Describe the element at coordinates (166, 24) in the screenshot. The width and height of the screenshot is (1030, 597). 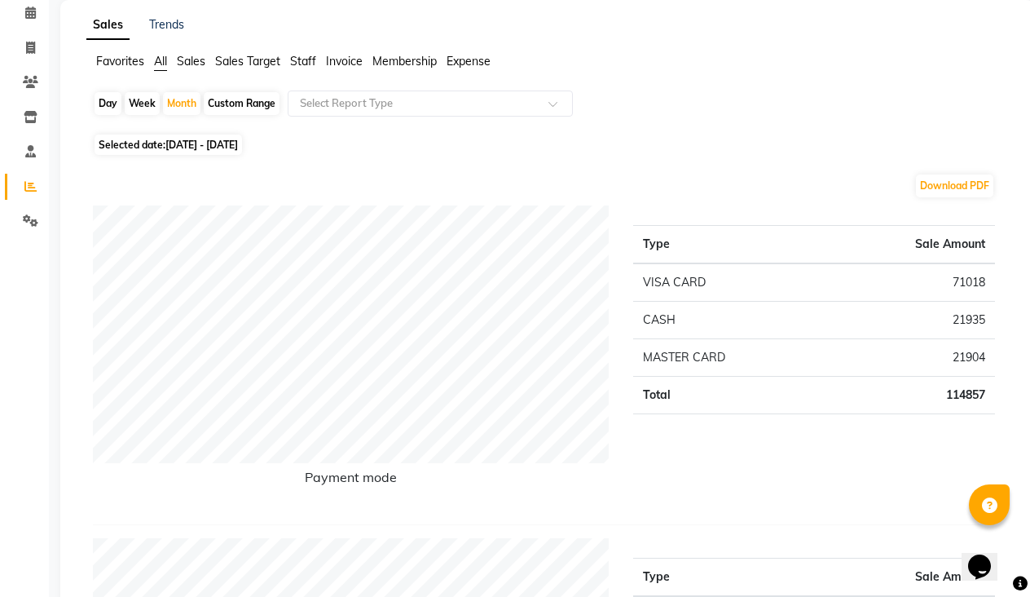
I see `a: Trends` at that location.